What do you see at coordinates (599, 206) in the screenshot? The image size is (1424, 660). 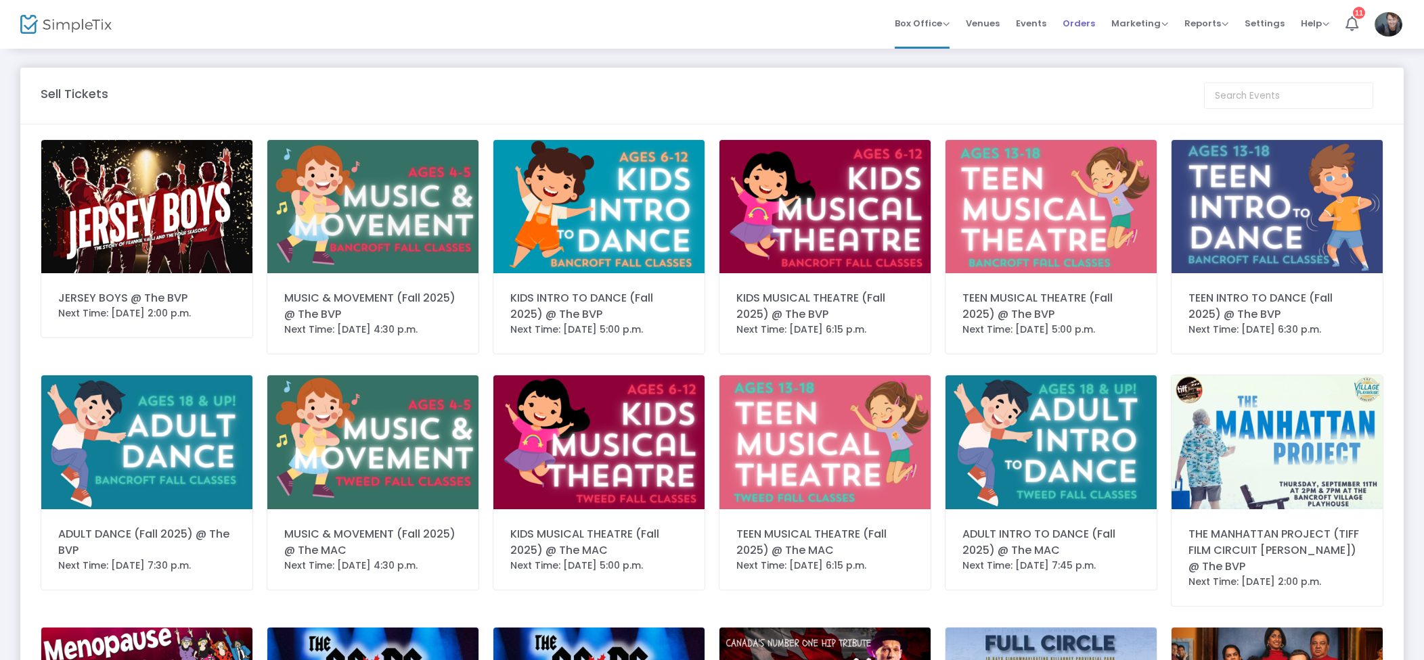 I see `img: 63890698552596428618.png` at bounding box center [599, 206].